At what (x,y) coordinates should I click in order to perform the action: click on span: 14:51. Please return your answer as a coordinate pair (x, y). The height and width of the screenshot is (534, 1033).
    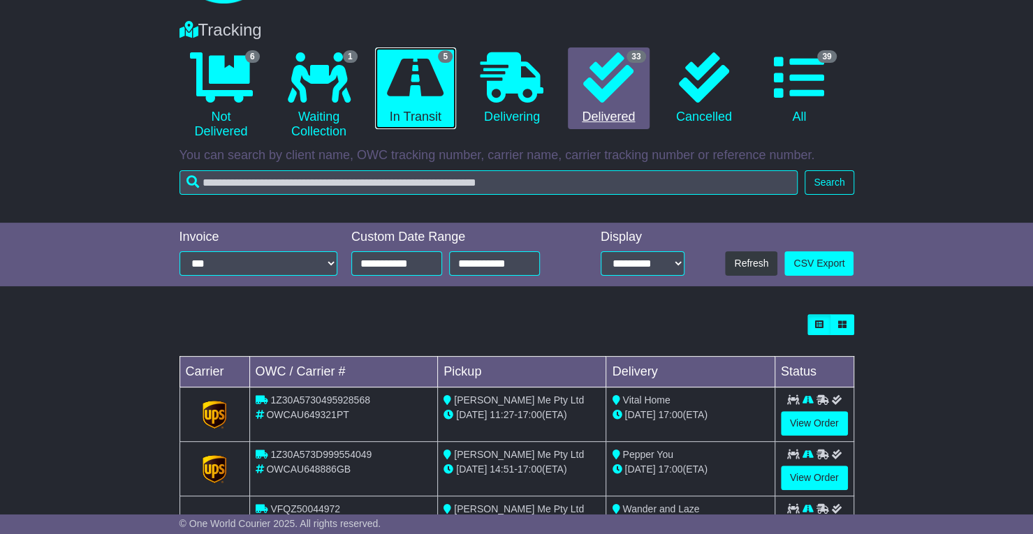
    Looking at the image, I should click on (501, 469).